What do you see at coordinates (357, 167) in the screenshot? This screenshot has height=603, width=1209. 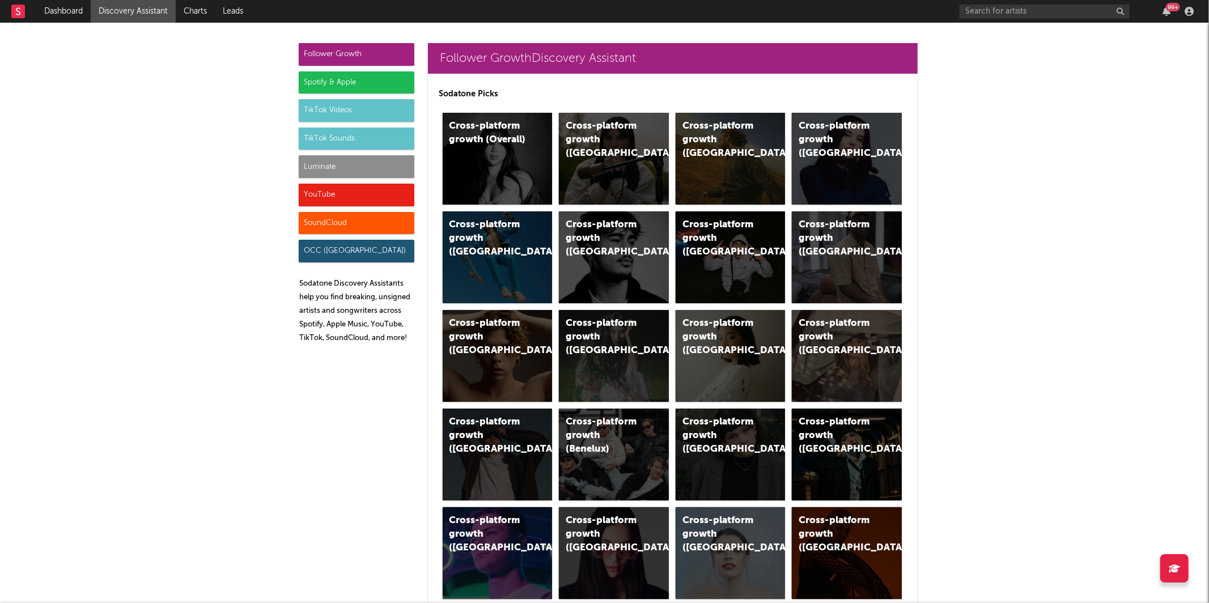 I see `div: Luminate` at bounding box center [357, 167].